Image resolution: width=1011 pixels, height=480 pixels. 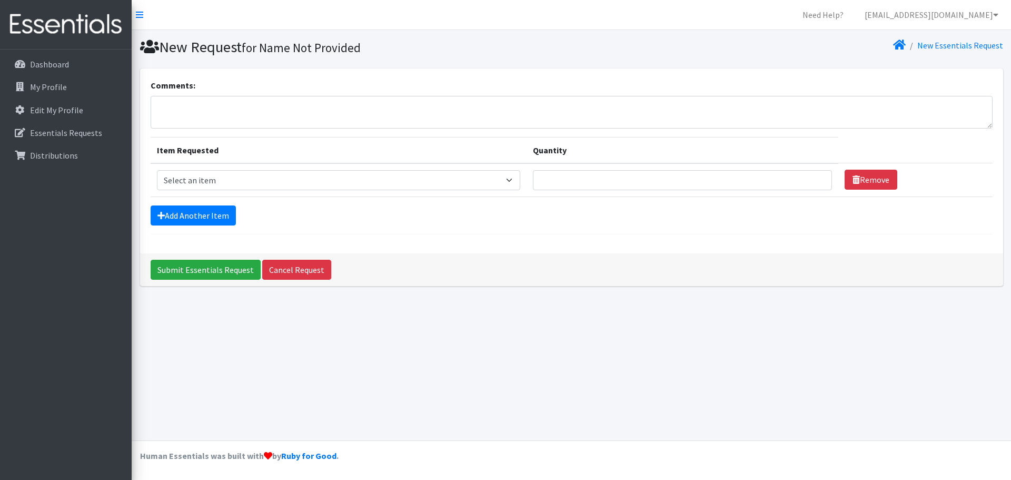 I want to click on p: Edit My Profile, so click(x=56, y=110).